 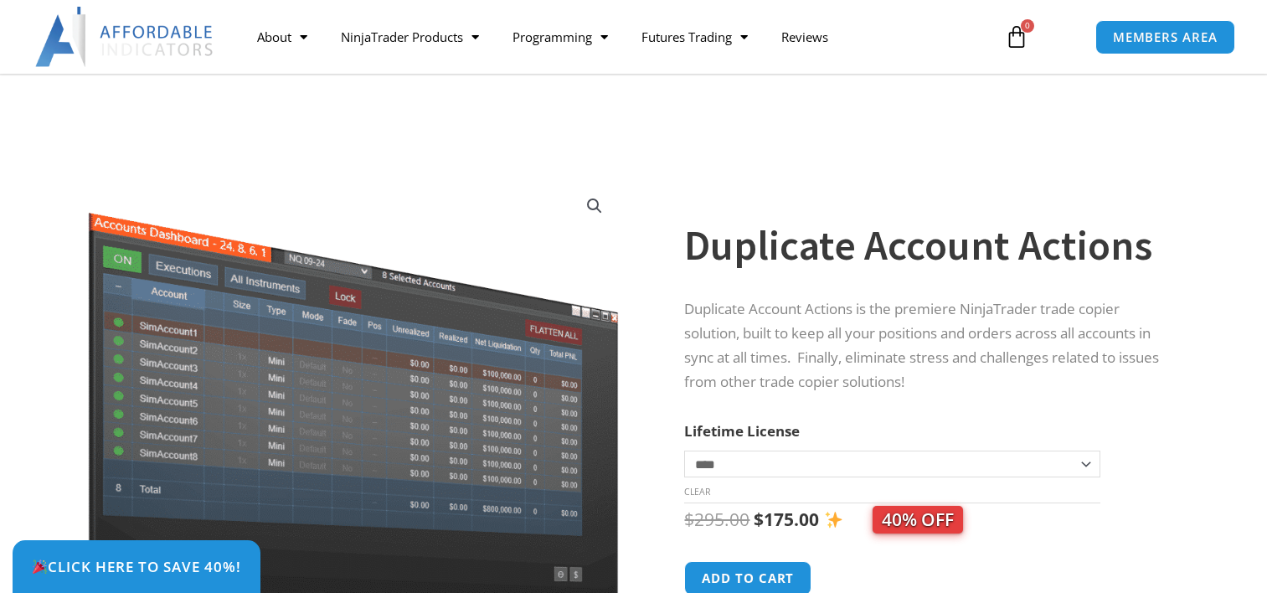 I want to click on a: Futures Trading, so click(x=694, y=37).